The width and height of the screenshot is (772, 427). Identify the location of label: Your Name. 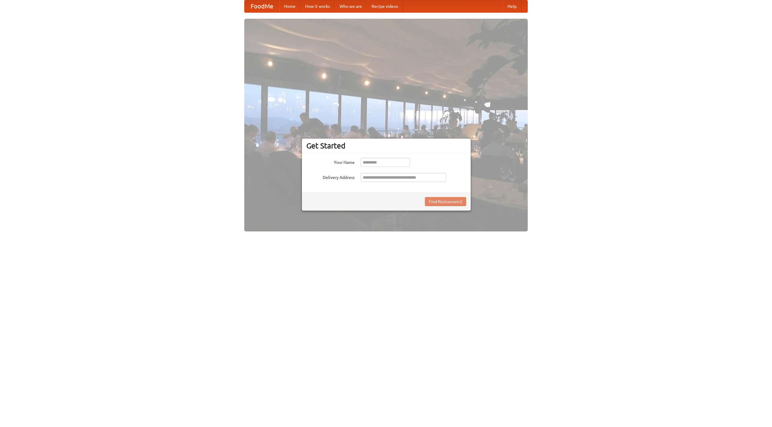
(330, 161).